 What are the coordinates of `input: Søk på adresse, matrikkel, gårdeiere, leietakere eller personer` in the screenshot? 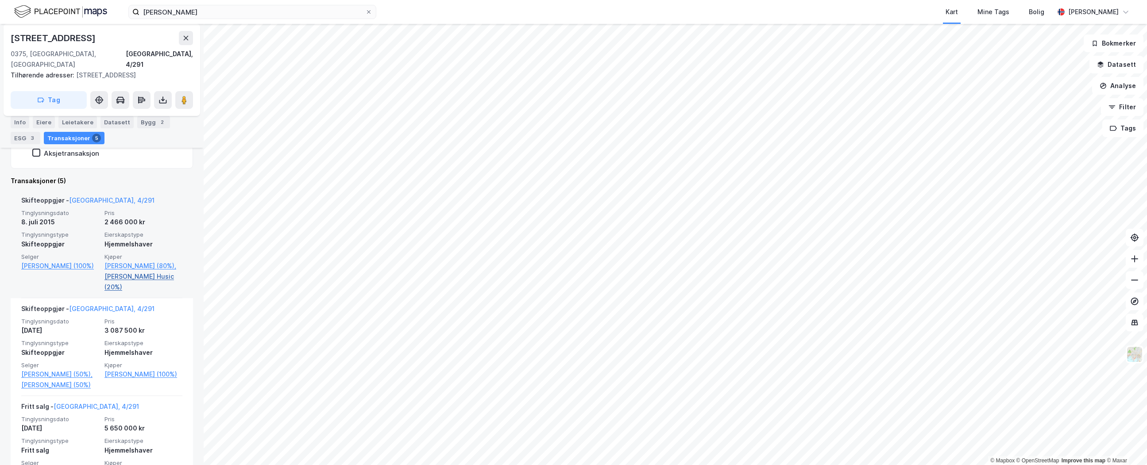 It's located at (252, 12).